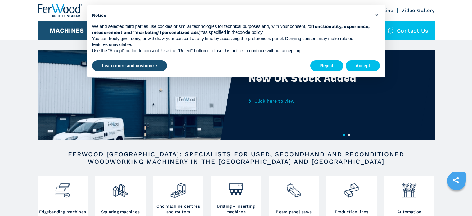 The width and height of the screenshot is (472, 216). Describe the element at coordinates (351, 188) in the screenshot. I see `img: linee_di_produzione_2.png` at that location.